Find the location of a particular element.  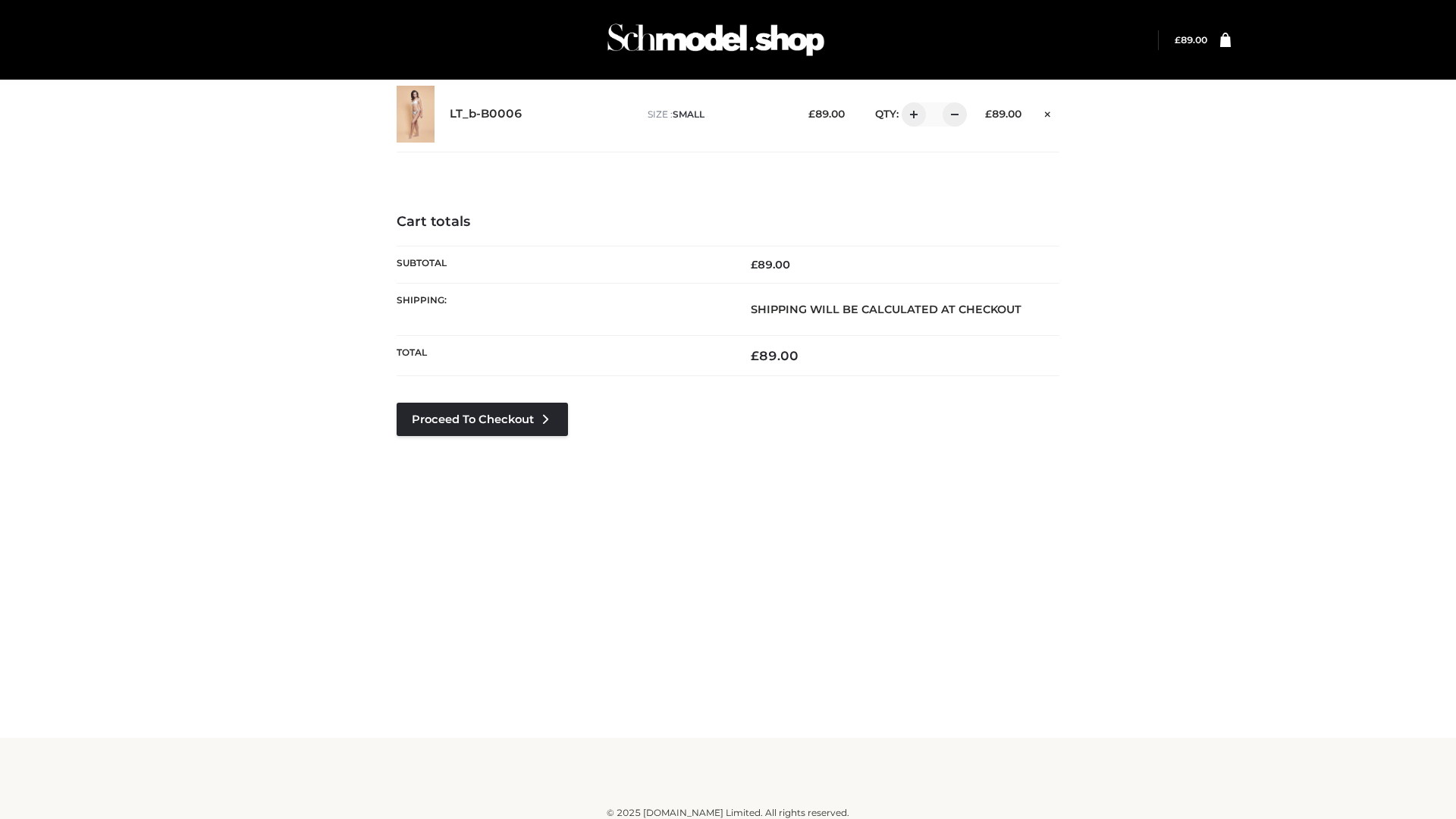

a: Proceed to Checkout is located at coordinates (482, 419).